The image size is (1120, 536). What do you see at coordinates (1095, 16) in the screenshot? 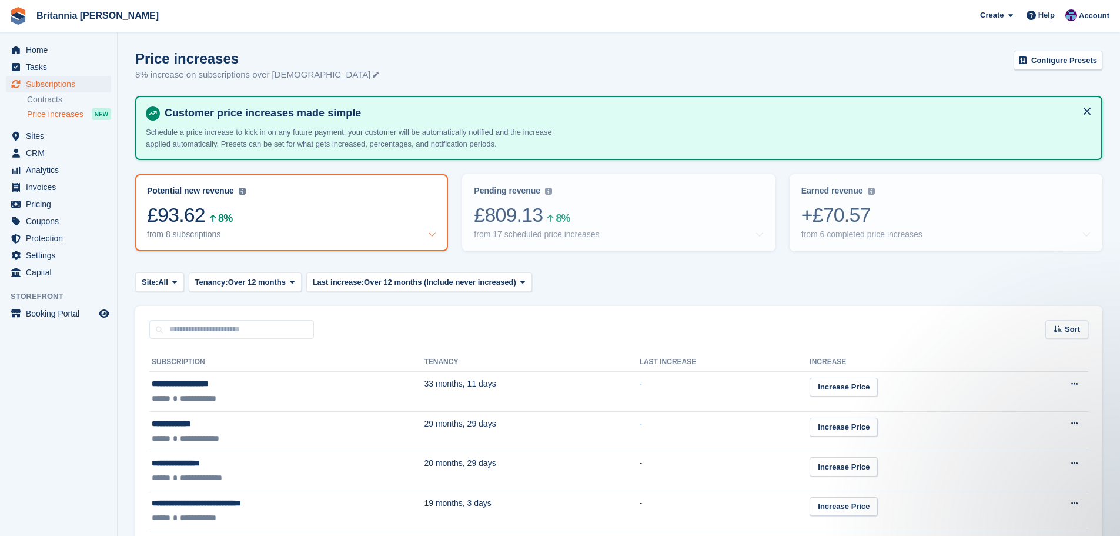
I see `span: Account` at bounding box center [1095, 16].